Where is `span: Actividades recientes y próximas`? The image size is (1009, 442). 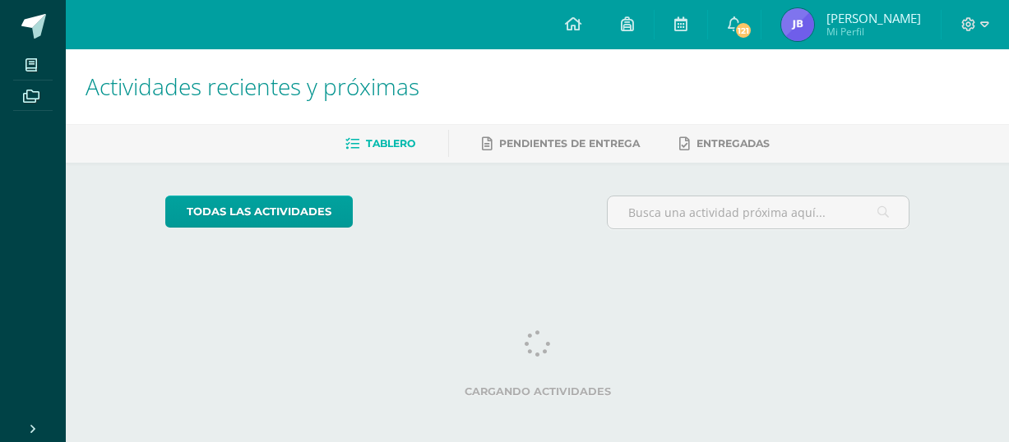
span: Actividades recientes y próximas is located at coordinates (252, 86).